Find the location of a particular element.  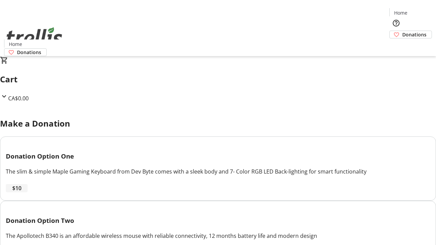

button: $10 is located at coordinates (17, 188).